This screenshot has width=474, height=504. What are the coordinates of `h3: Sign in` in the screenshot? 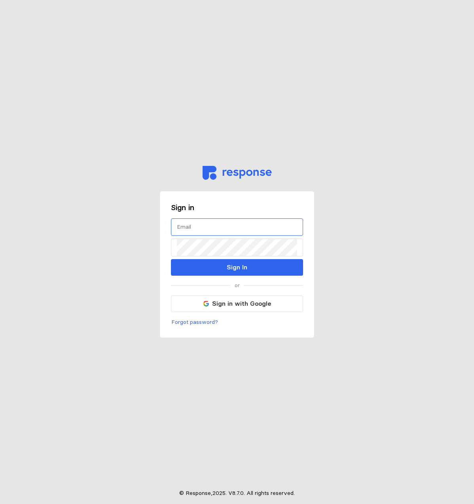 It's located at (237, 208).